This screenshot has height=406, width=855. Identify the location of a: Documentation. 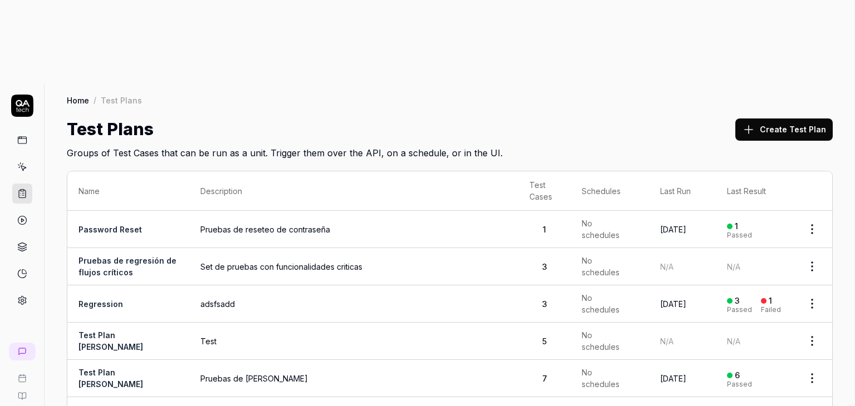
(22, 392).